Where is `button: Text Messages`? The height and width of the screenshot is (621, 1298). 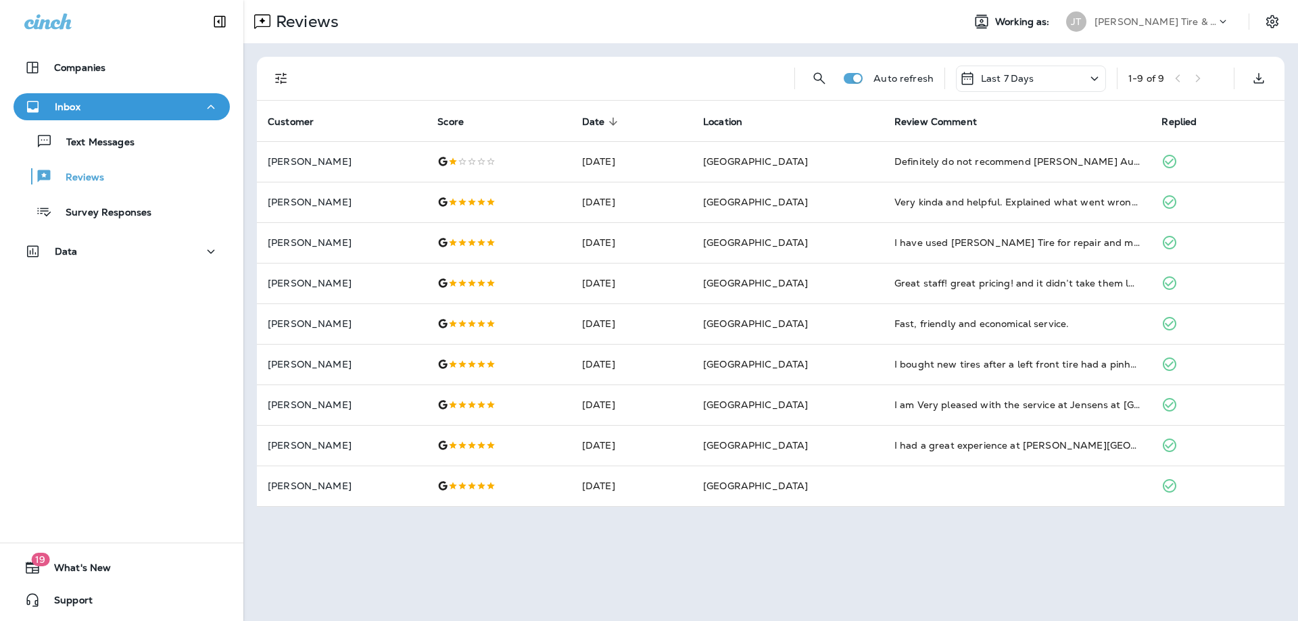
button: Text Messages is located at coordinates (122, 141).